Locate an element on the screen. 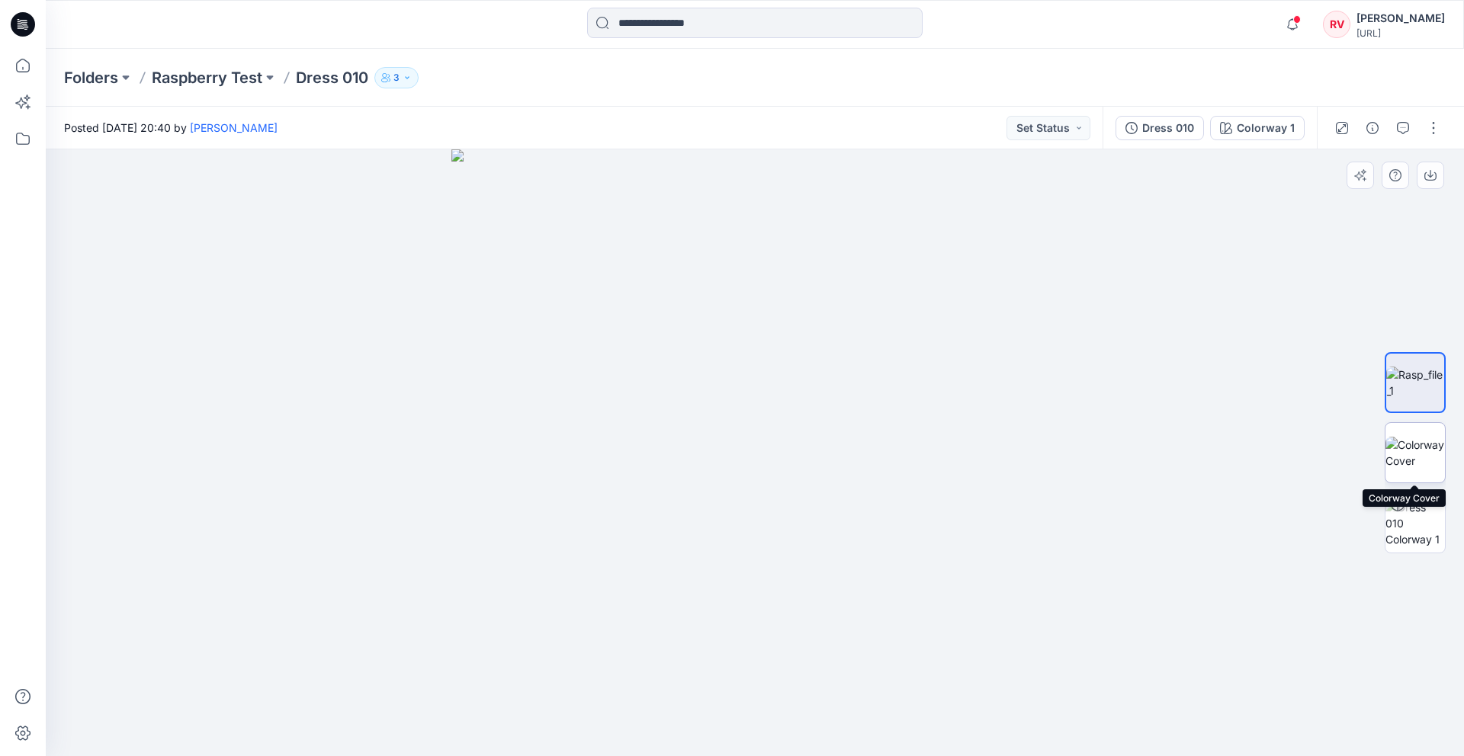 Image resolution: width=1464 pixels, height=756 pixels. div: Colorway 1 is located at coordinates (1266, 128).